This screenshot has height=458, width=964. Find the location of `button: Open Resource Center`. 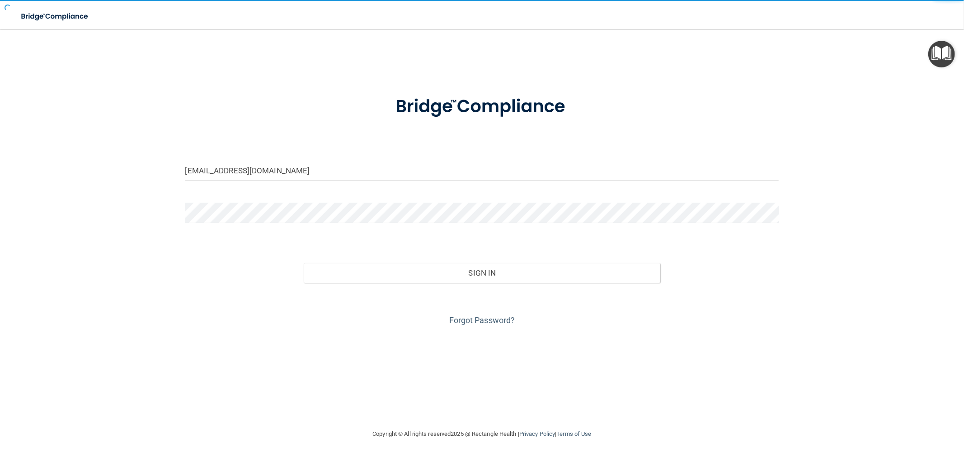

button: Open Resource Center is located at coordinates (942, 54).